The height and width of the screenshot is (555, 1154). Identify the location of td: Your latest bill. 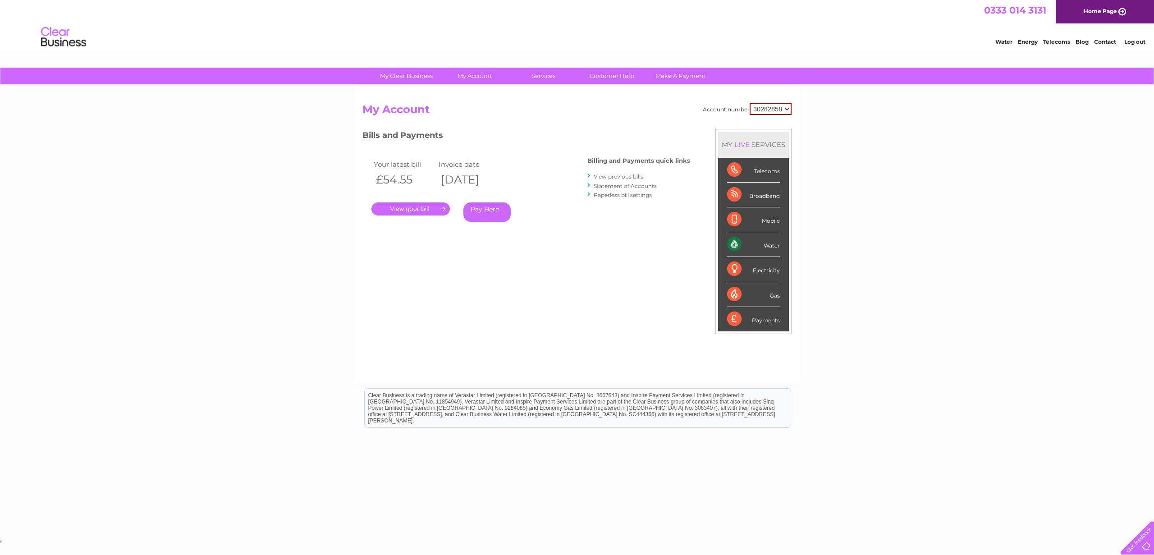
(404, 164).